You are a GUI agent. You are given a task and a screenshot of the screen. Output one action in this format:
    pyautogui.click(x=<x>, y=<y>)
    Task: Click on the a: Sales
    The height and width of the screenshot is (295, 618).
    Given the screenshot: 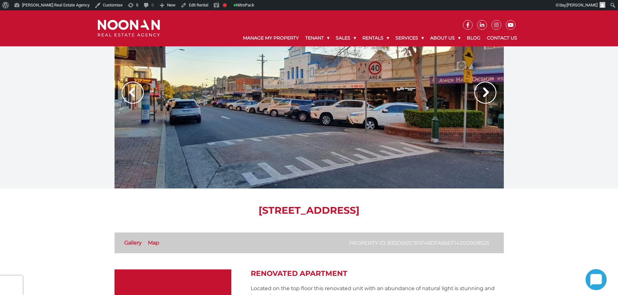 What is the action you would take?
    pyautogui.click(x=346, y=38)
    